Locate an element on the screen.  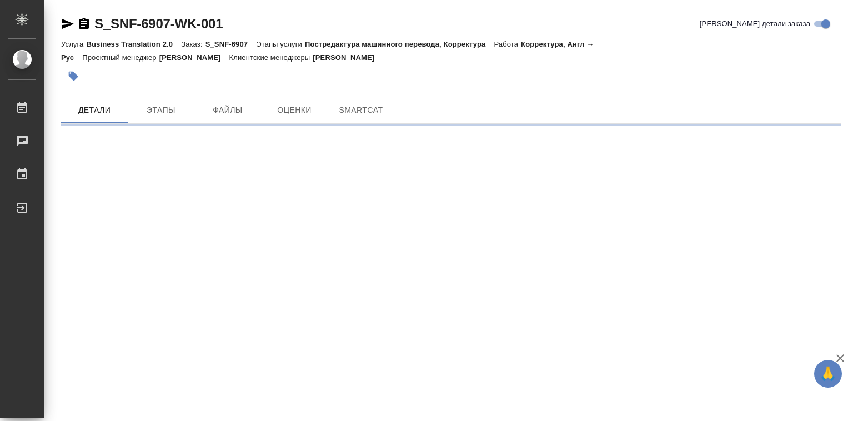
span: Этапы is located at coordinates (161, 110).